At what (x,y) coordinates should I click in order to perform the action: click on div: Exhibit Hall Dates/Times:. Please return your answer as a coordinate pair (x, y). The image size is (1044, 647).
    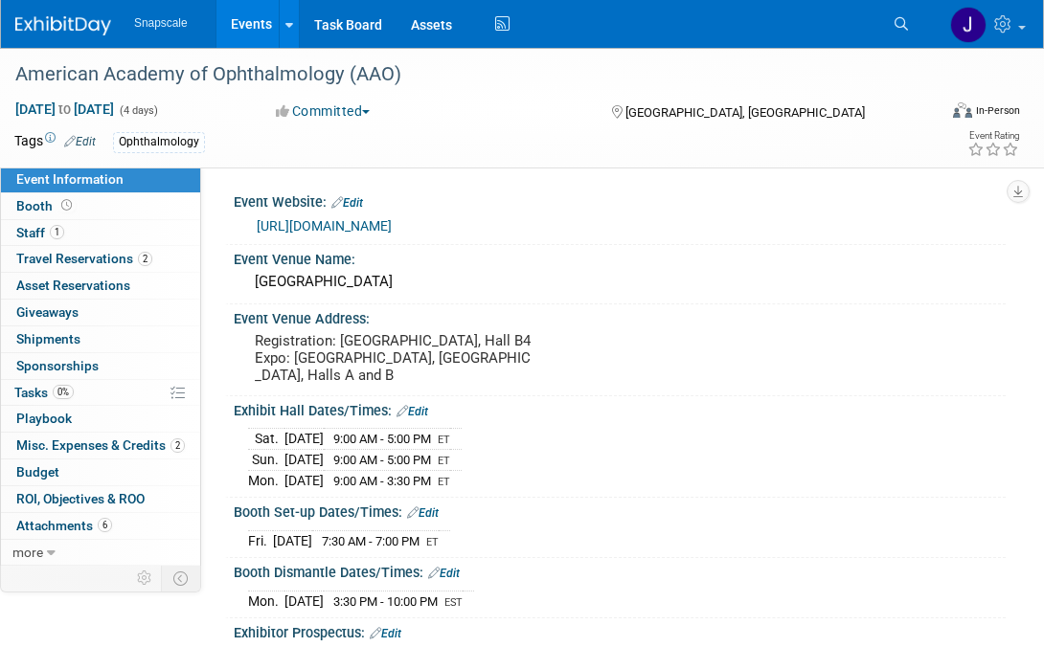
    Looking at the image, I should click on (620, 409).